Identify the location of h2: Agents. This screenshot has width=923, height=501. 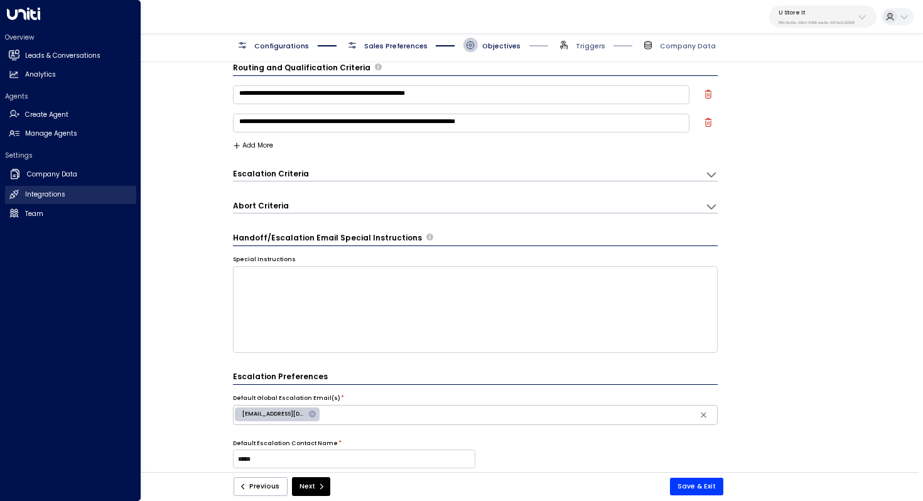
(70, 96).